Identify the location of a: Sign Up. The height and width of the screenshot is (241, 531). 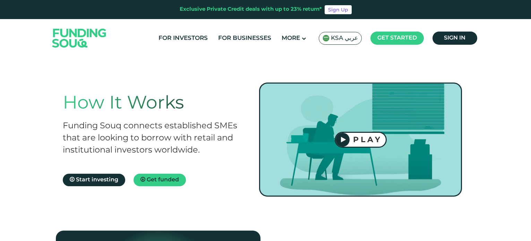
(338, 10).